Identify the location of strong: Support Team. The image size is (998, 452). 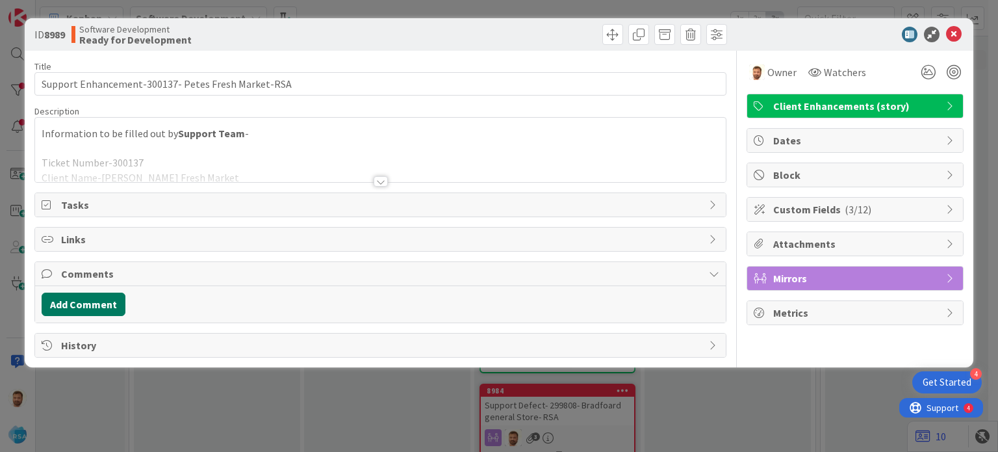
(211, 133).